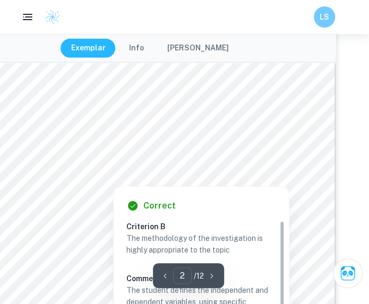  What do you see at coordinates (201, 244) in the screenshot?
I see `p: The methodology of the investigation is highly appropriate to the topic` at bounding box center [201, 244].